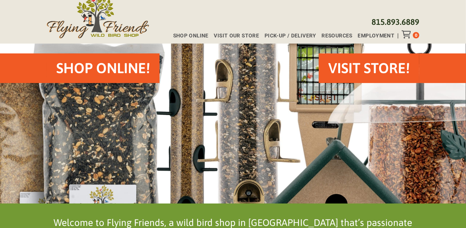 Image resolution: width=466 pixels, height=228 pixels. Describe the element at coordinates (334, 36) in the screenshot. I see `a: Resources` at that location.